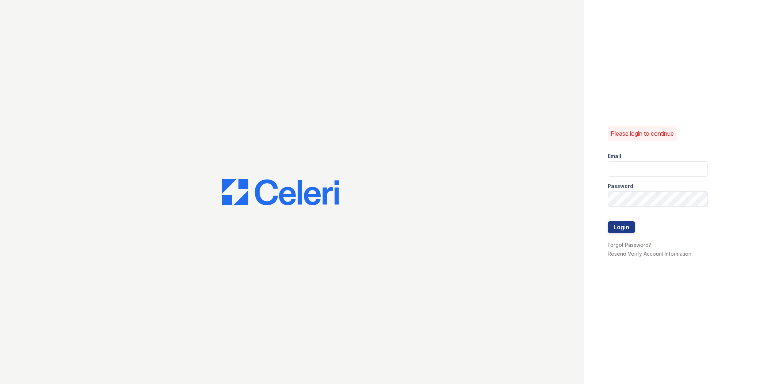 This screenshot has height=384, width=779. What do you see at coordinates (649, 253) in the screenshot?
I see `a: Resend Verify Account Information` at bounding box center [649, 253].